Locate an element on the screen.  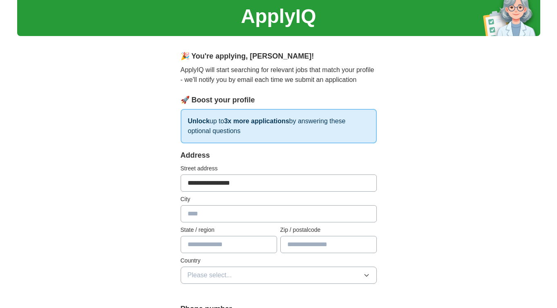
strong: 3x more applications is located at coordinates (256, 121).